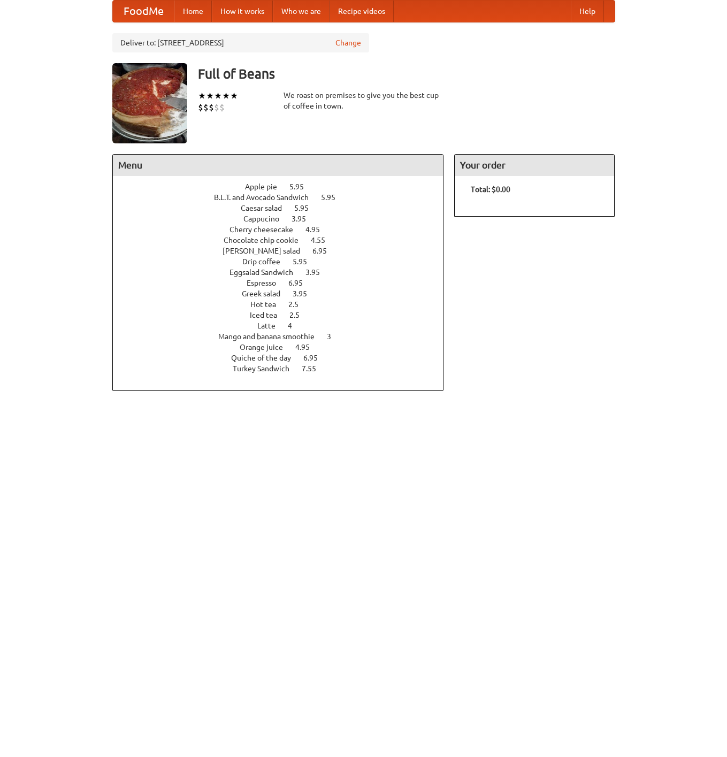 This screenshot has height=757, width=727. I want to click on span: 7.55, so click(314, 368).